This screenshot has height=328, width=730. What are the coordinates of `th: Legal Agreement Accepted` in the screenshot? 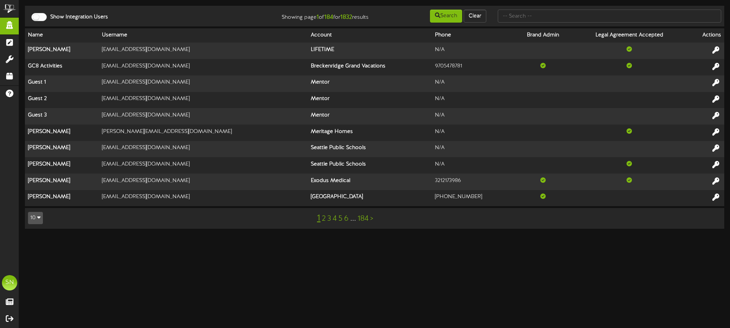 It's located at (630, 35).